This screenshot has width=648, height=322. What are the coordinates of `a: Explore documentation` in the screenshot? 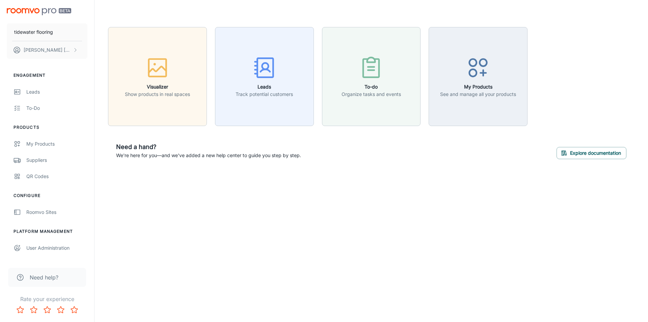 It's located at (591, 152).